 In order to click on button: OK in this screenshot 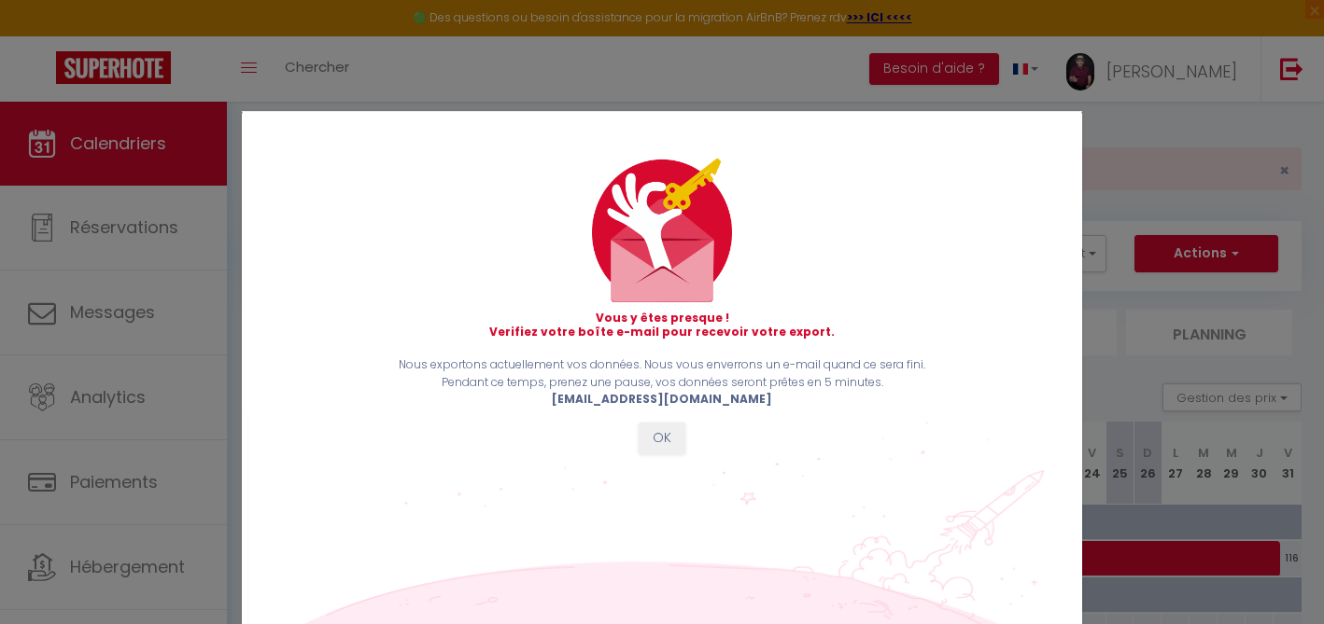, I will do `click(662, 439)`.